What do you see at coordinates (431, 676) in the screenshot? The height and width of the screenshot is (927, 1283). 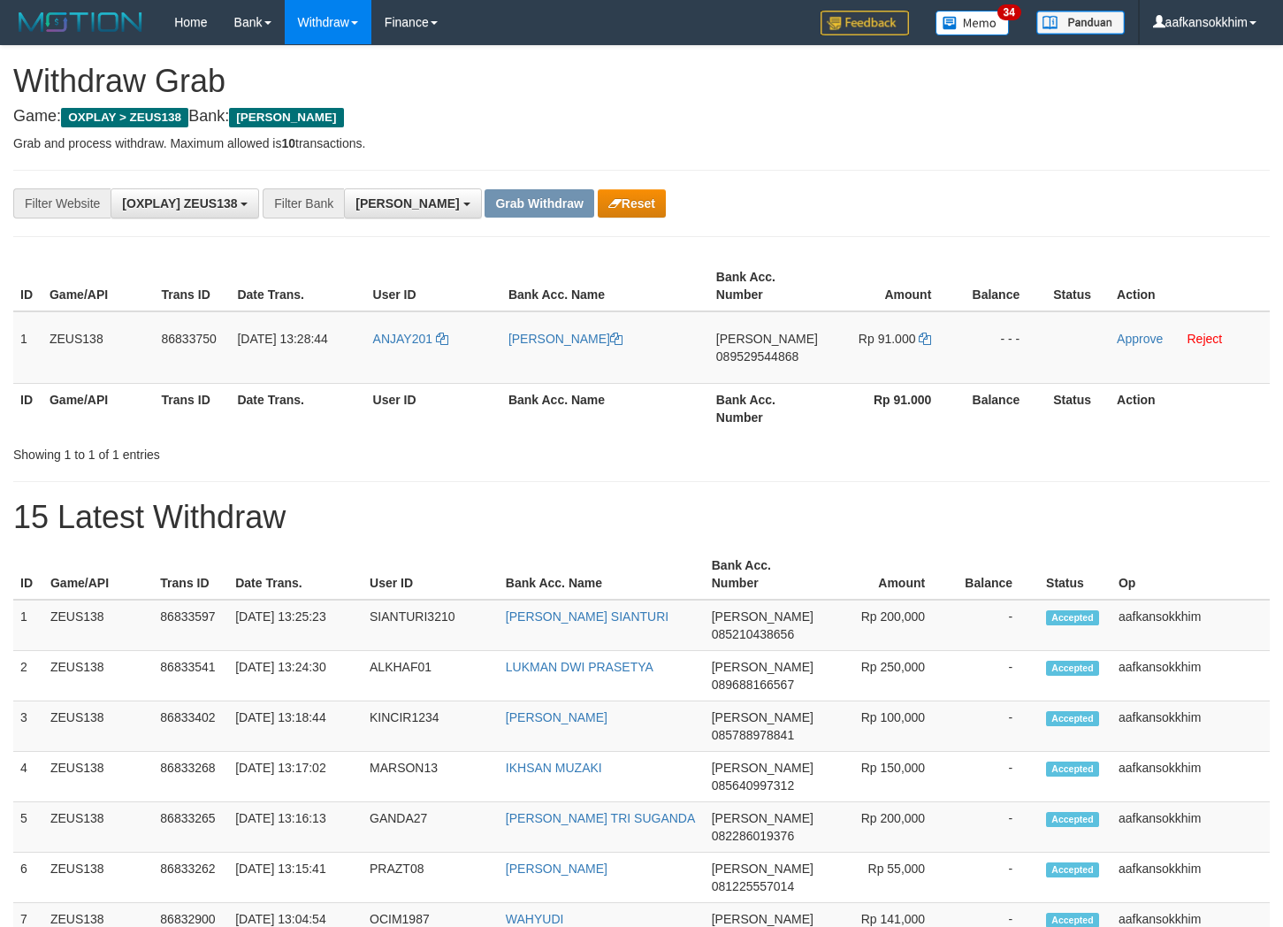 I see `td: ALKHAF01` at bounding box center [431, 676].